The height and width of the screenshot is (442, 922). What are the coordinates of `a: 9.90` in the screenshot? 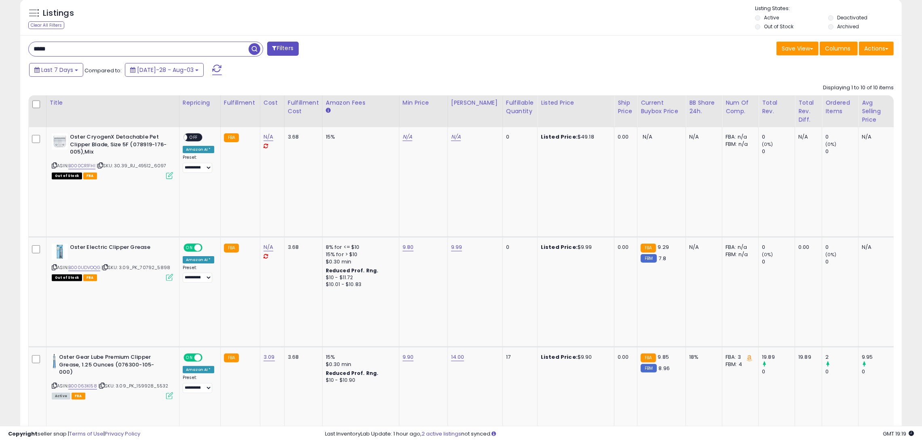 It's located at (408, 357).